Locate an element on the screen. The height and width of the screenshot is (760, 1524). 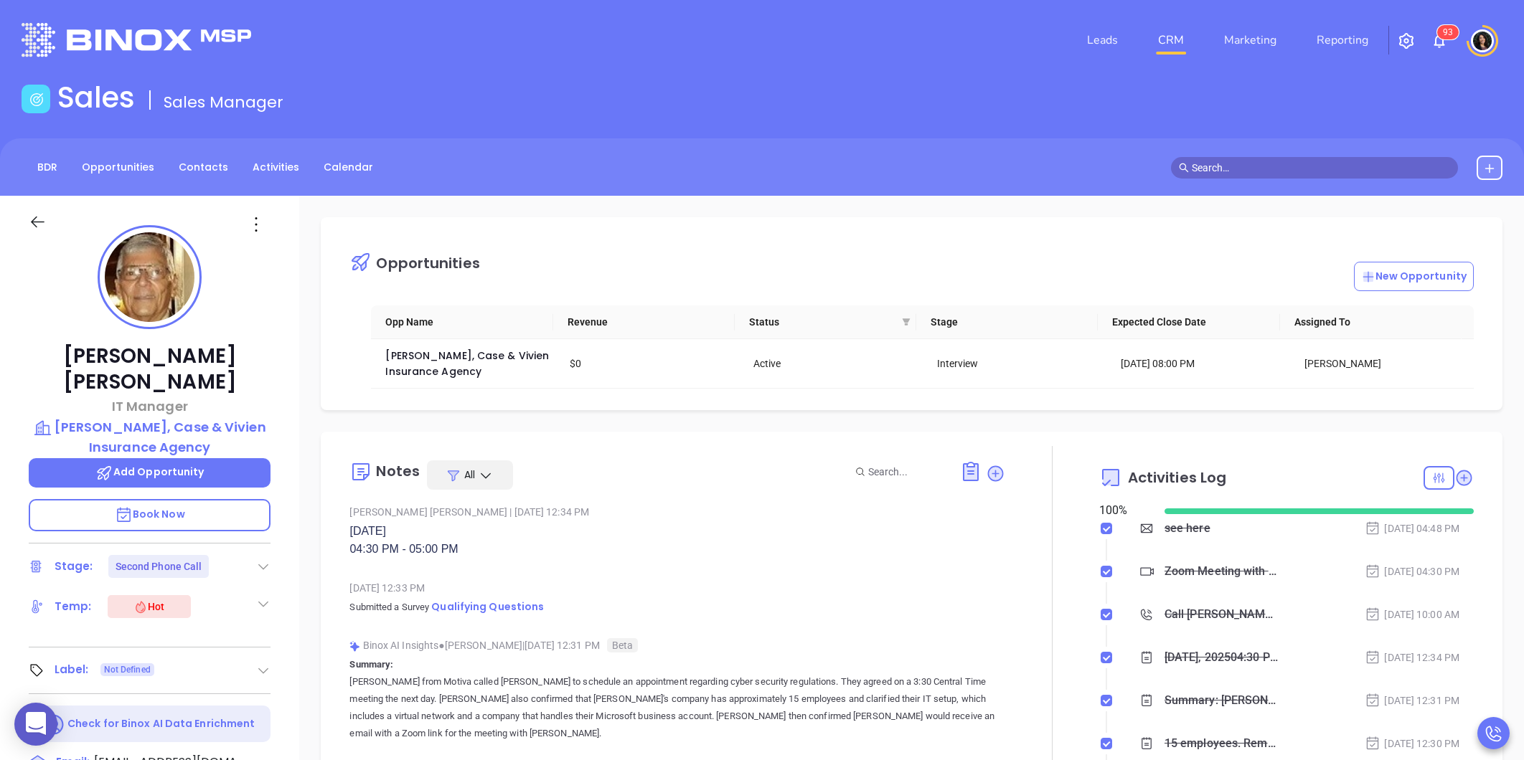
div: Active is located at coordinates (835, 364).